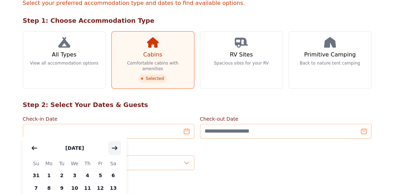  What do you see at coordinates (62, 176) in the screenshot?
I see `span: 2` at bounding box center [62, 176].